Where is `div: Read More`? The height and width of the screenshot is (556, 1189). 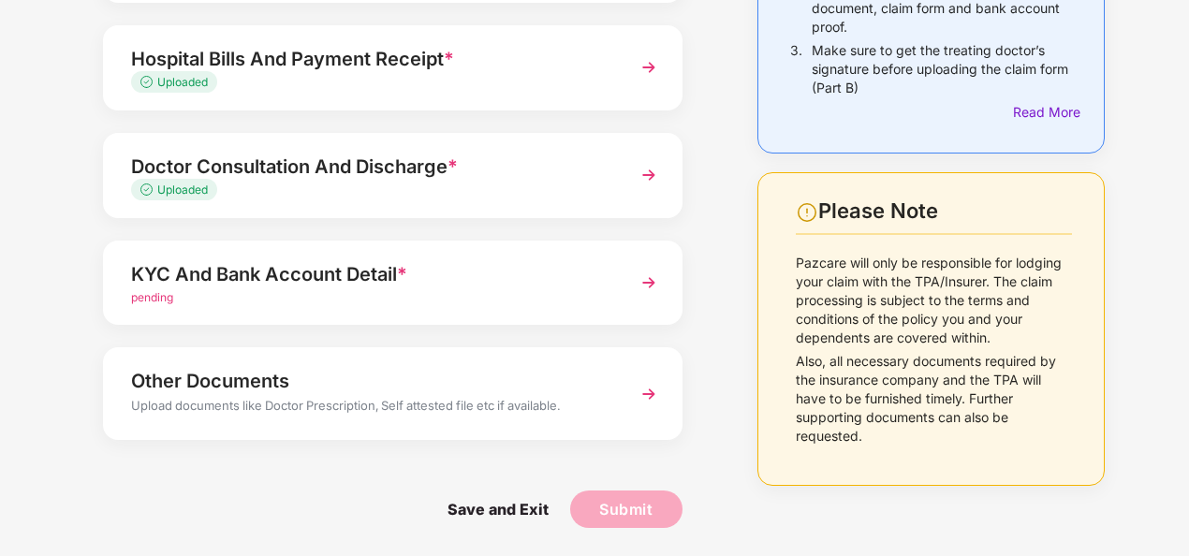 div: Read More is located at coordinates (1042, 112).